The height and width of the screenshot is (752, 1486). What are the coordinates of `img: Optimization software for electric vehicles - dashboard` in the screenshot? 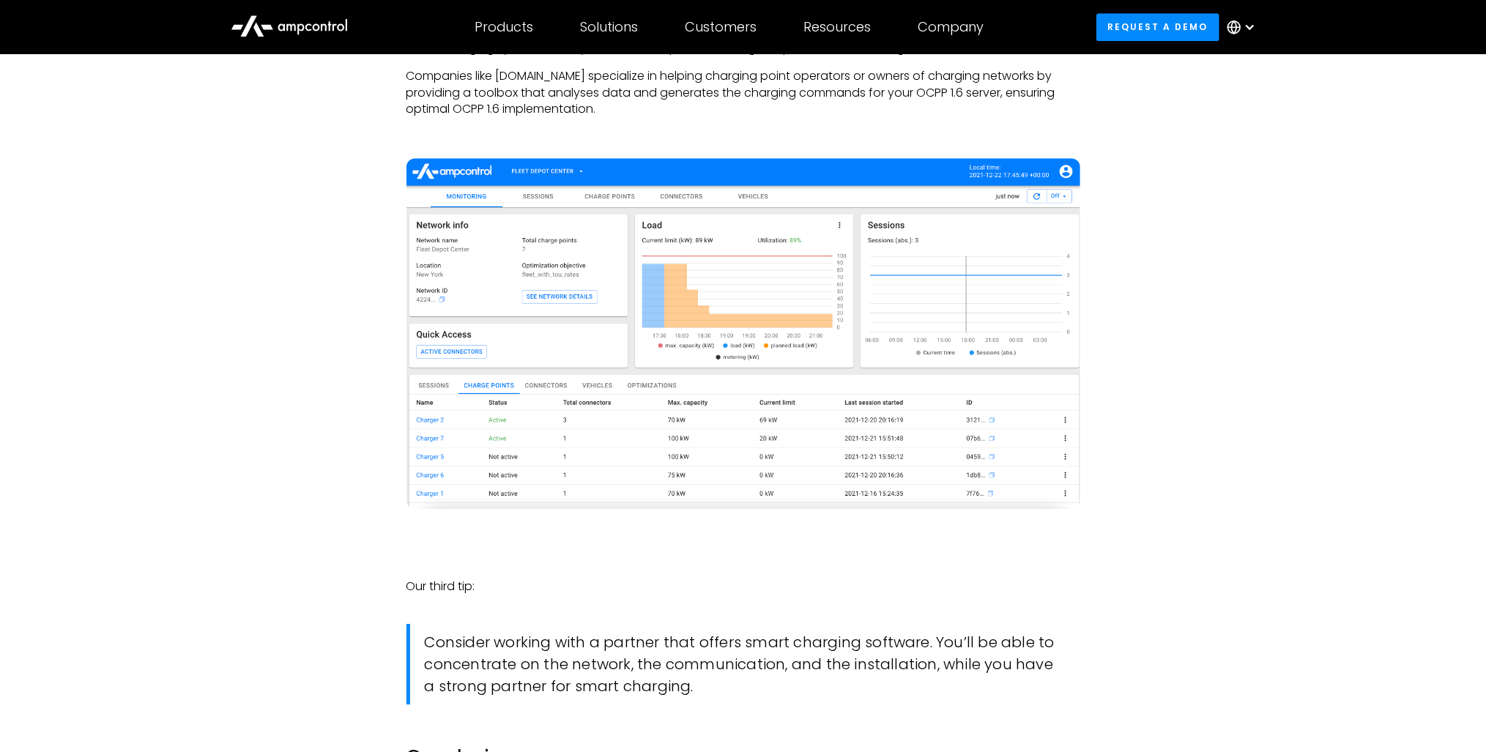 It's located at (743, 333).